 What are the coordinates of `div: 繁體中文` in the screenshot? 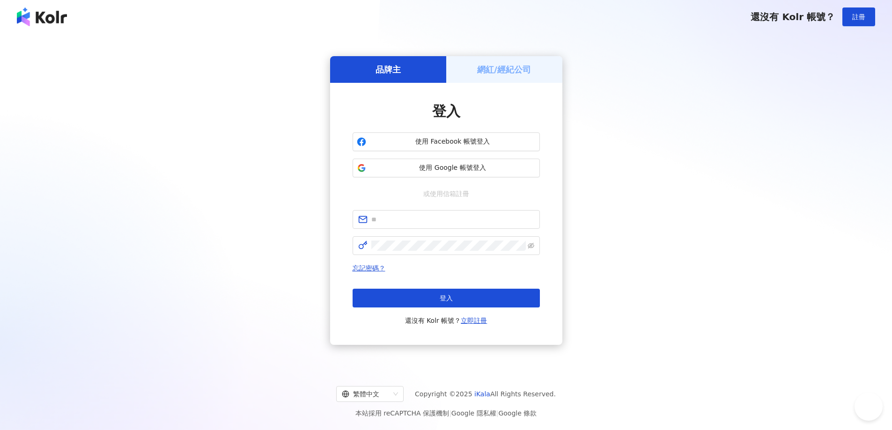 It's located at (366, 394).